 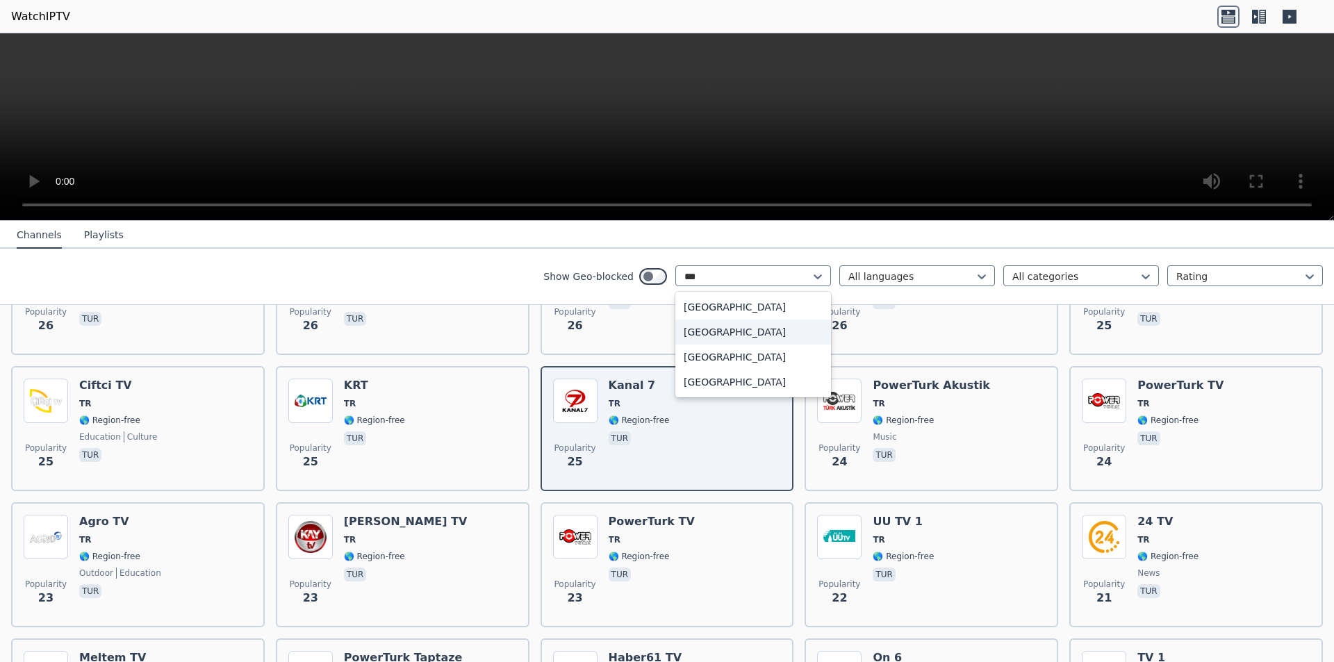 I want to click on span: 22, so click(x=840, y=598).